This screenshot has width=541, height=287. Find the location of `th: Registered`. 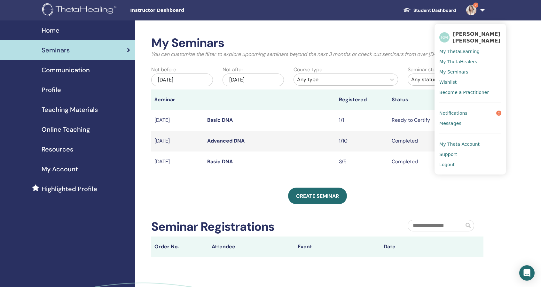

th: Registered is located at coordinates (362, 100).